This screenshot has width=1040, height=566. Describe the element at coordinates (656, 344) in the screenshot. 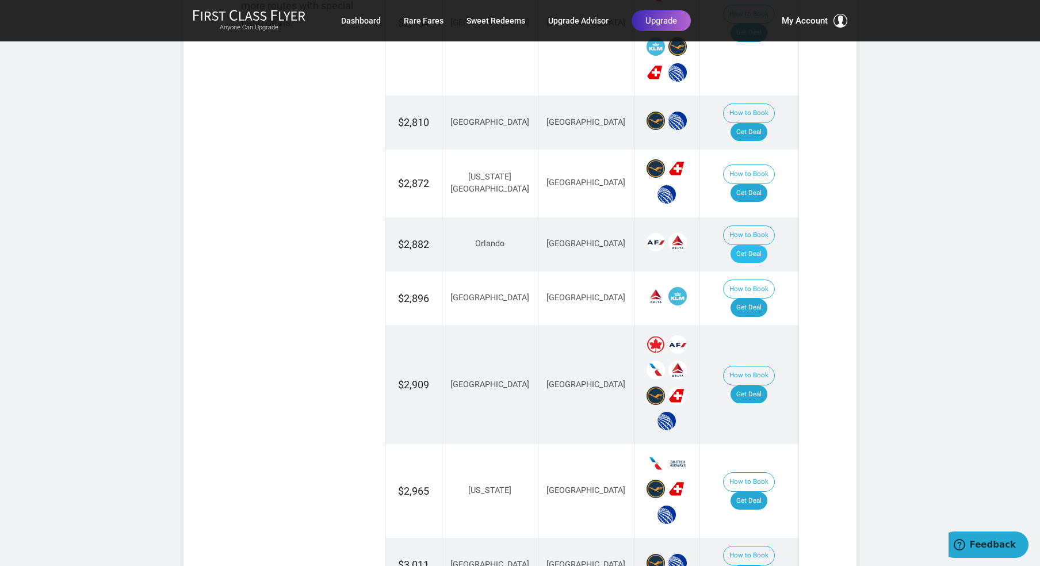

I see `span: Air Canada` at that location.